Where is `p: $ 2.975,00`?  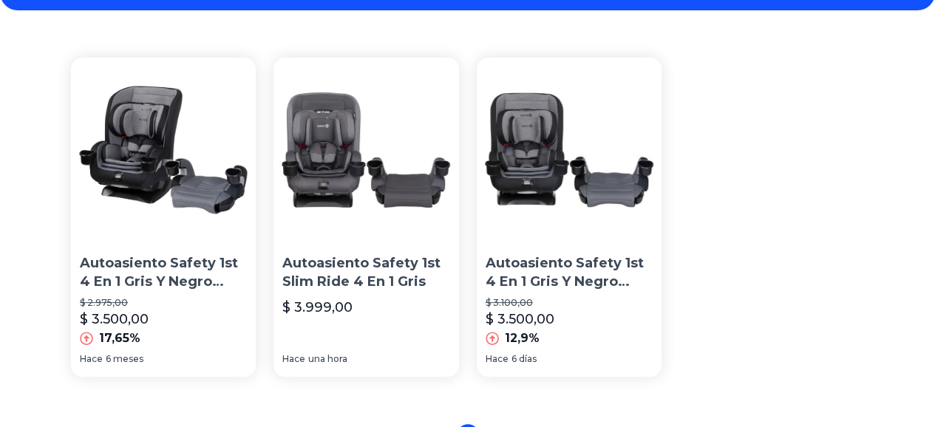 p: $ 2.975,00 is located at coordinates (163, 303).